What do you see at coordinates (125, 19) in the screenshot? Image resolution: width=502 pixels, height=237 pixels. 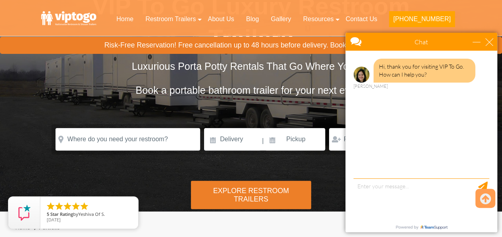 I see `a: Home` at bounding box center [125, 19].